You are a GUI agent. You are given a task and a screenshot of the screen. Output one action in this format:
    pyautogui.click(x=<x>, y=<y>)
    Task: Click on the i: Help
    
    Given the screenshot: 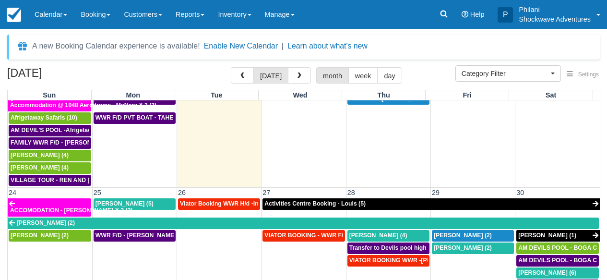 What is the action you would take?
    pyautogui.click(x=465, y=14)
    